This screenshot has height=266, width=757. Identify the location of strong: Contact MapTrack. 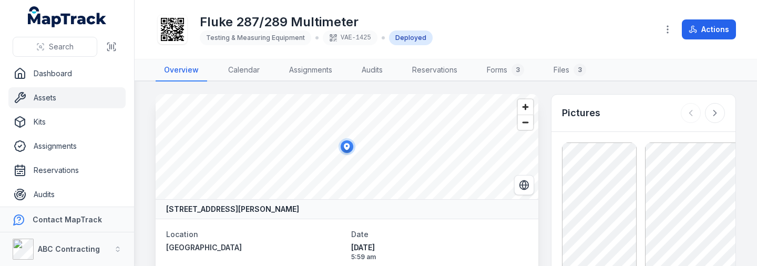
(67, 219).